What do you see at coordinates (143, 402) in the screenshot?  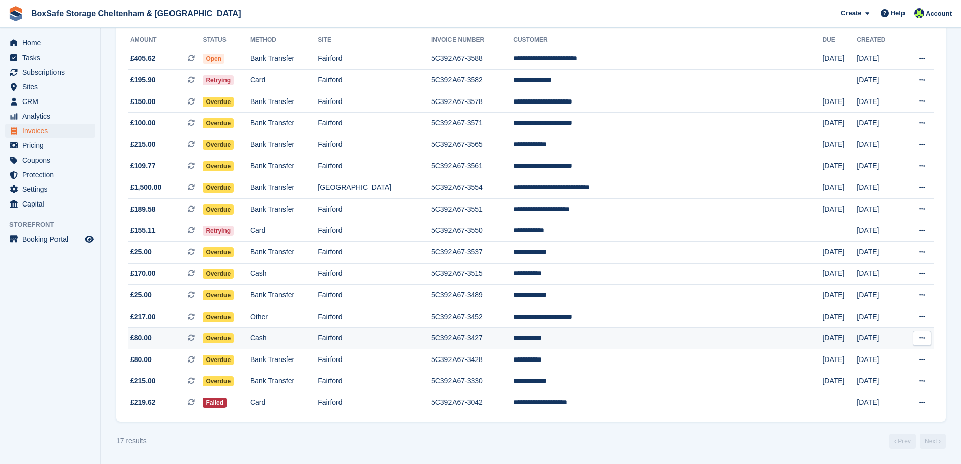 I see `span: £219.62` at bounding box center [143, 402].